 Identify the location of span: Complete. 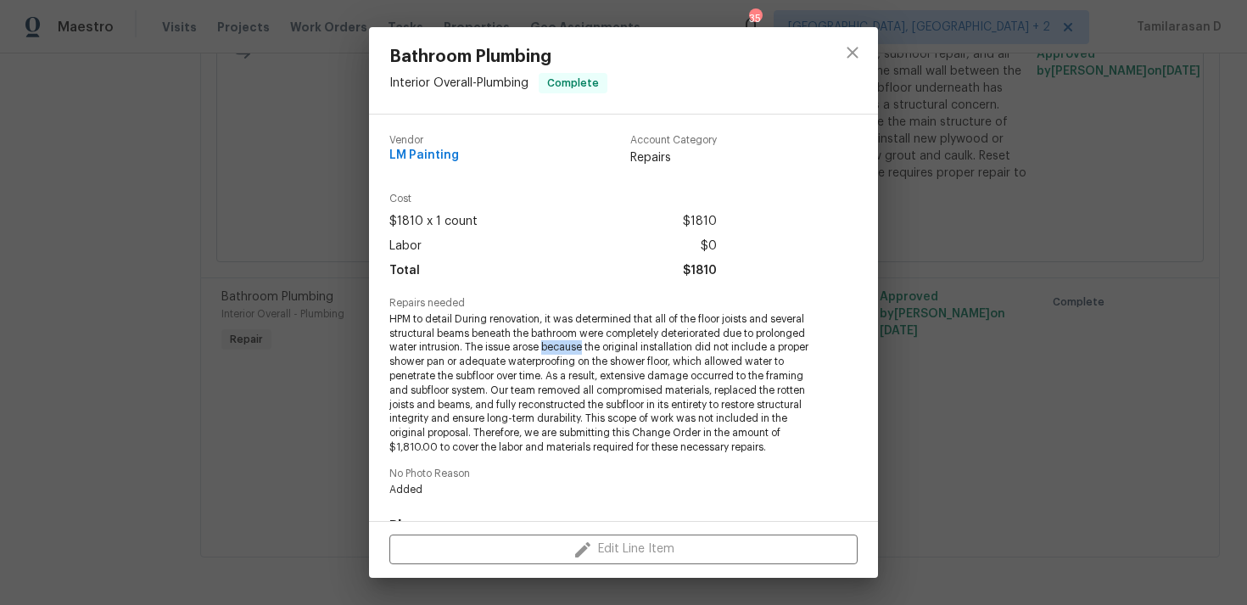
(572, 83).